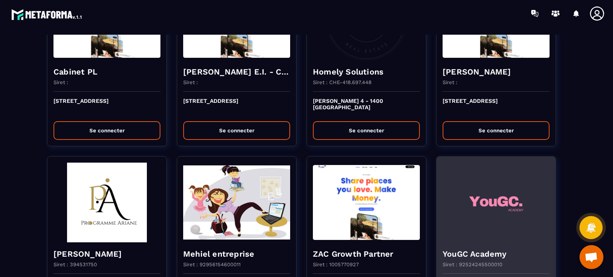 The width and height of the screenshot is (613, 277). Describe the element at coordinates (473, 265) in the screenshot. I see `p: Siret : 92524245500010` at that location.